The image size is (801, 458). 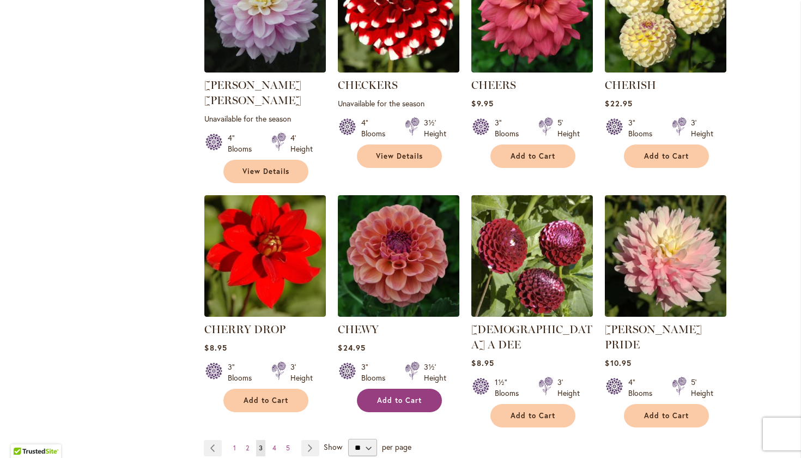 What do you see at coordinates (618, 362) in the screenshot?
I see `span: $10.95` at bounding box center [618, 362].